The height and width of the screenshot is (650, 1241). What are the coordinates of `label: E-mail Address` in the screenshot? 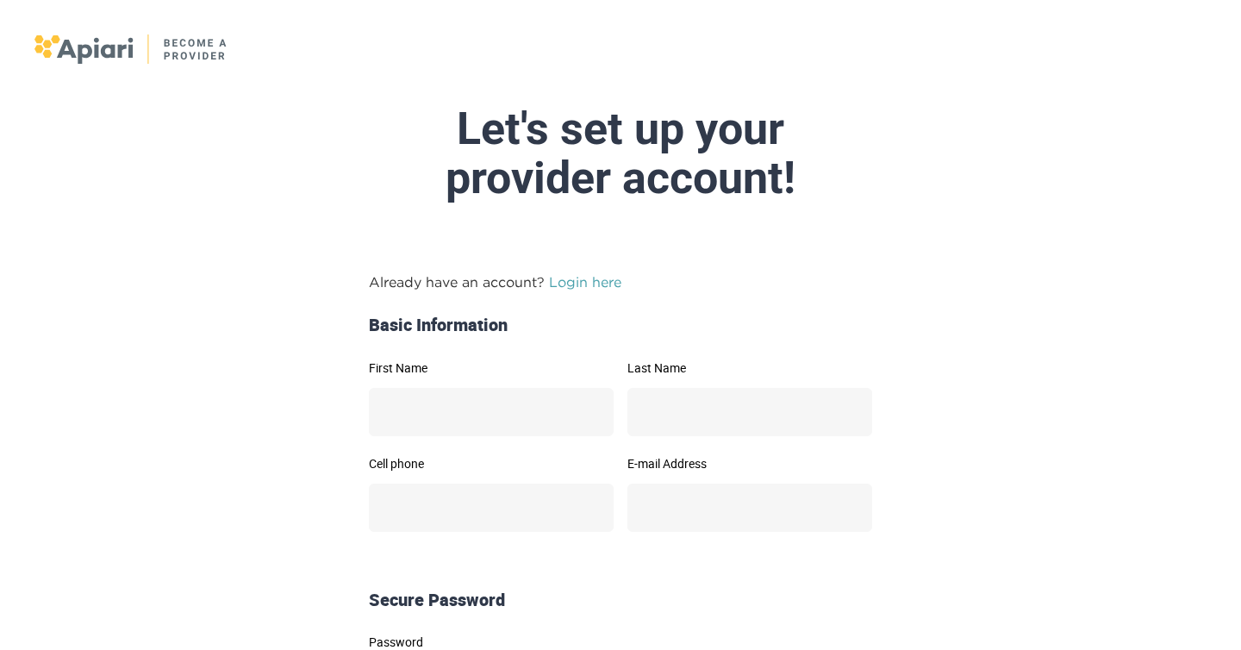 It's located at (750, 464).